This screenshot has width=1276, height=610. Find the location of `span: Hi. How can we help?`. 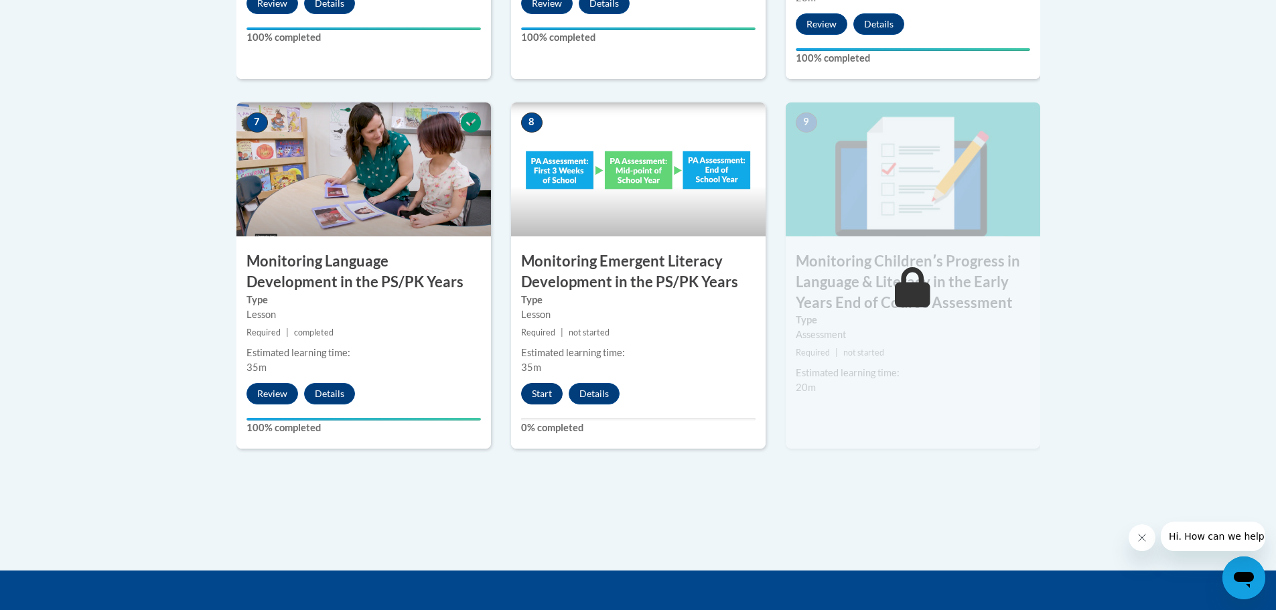

span: Hi. How can we help? is located at coordinates (58, 15).